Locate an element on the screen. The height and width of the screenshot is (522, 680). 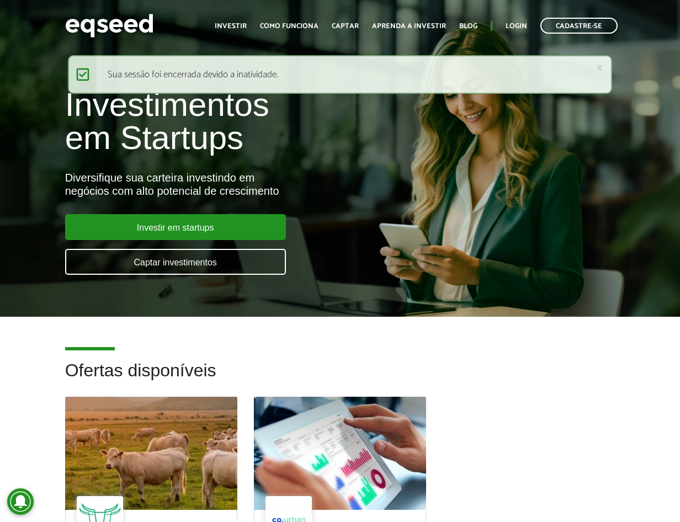
a: Captar is located at coordinates (345, 26).